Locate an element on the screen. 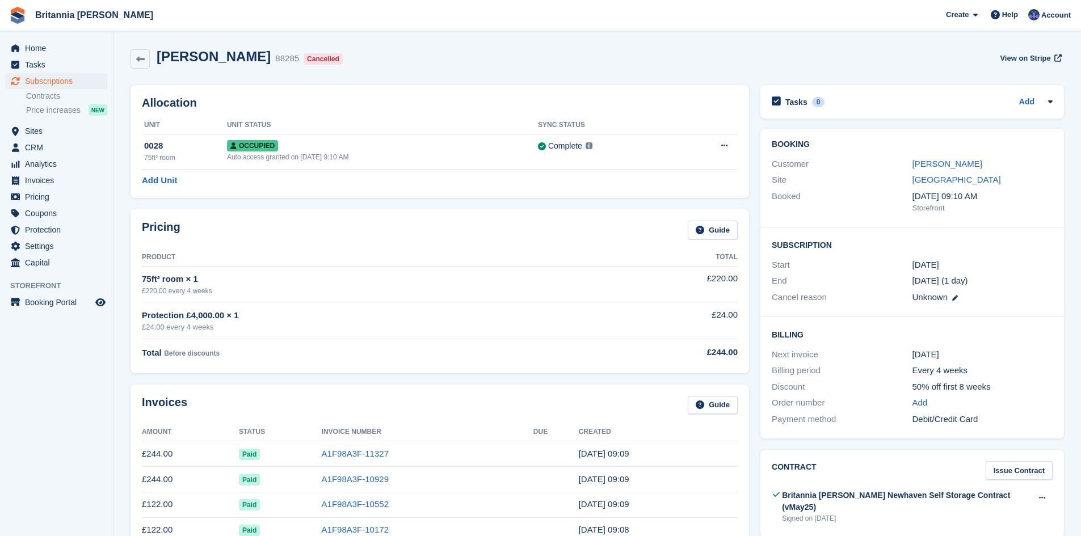 This screenshot has height=536, width=1081. span: Unknown is located at coordinates (930, 297).